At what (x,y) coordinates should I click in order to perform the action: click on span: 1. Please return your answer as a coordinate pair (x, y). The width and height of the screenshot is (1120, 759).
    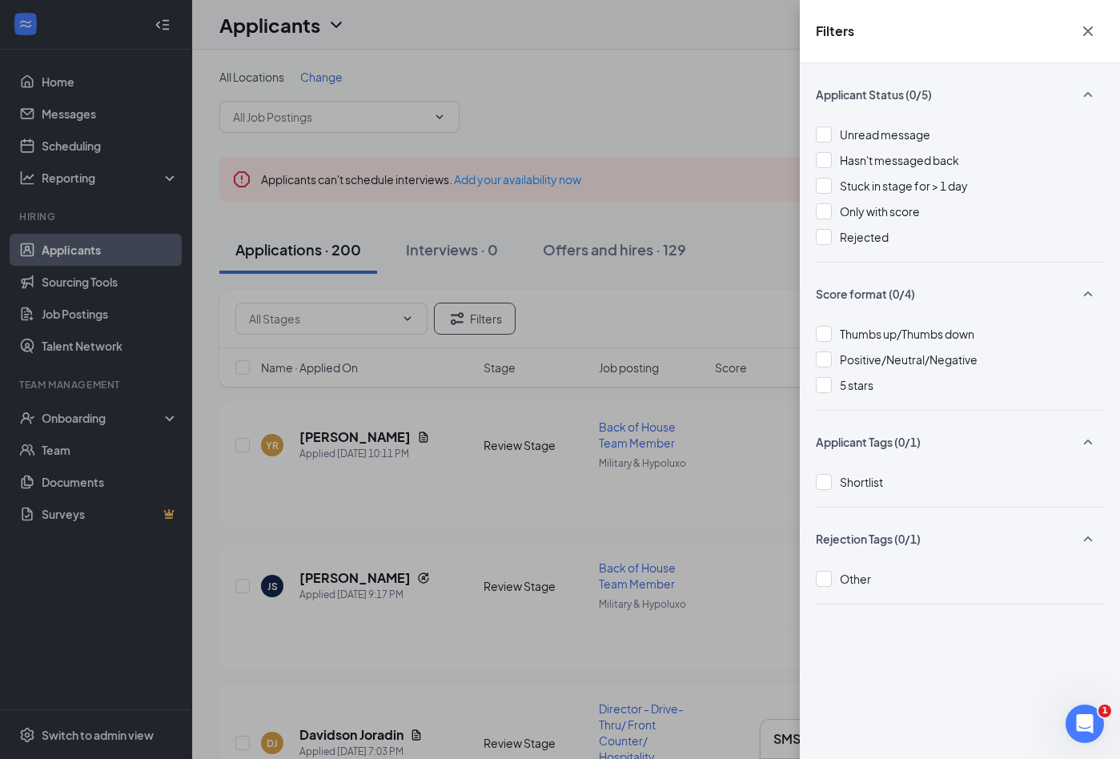
    Looking at the image, I should click on (1105, 711).